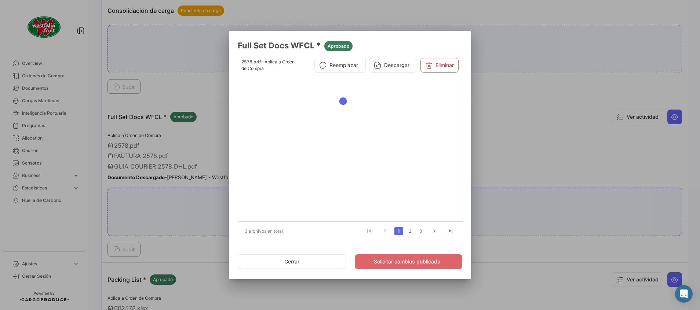  What do you see at coordinates (399, 232) in the screenshot?
I see `li: page 1` at bounding box center [399, 232].